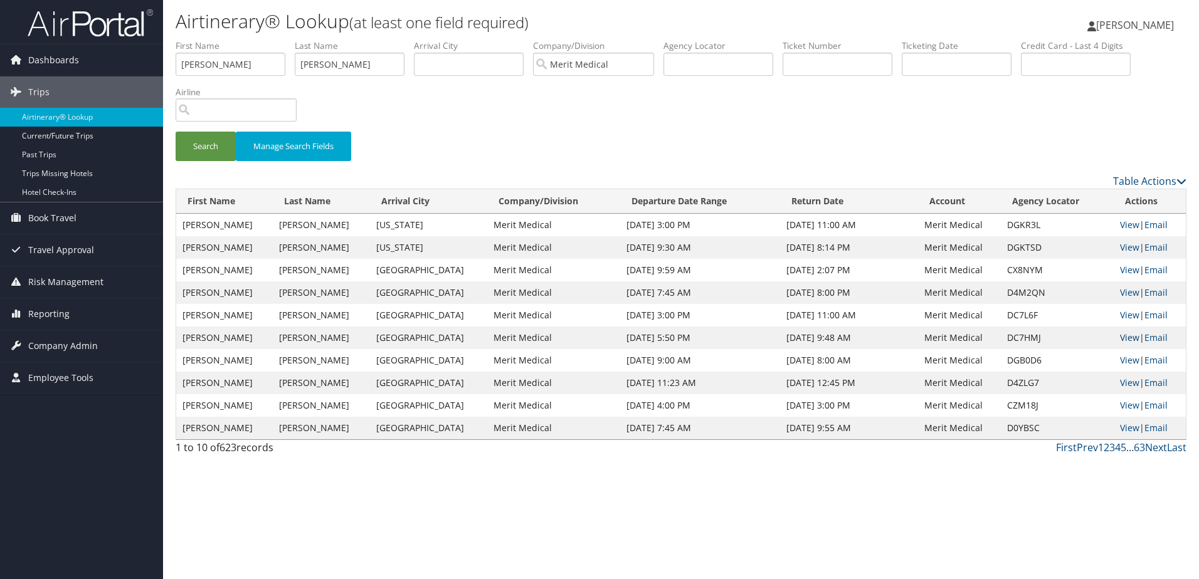 Image resolution: width=1199 pixels, height=579 pixels. I want to click on th: Return Date: activate to sort column ascending, so click(849, 201).